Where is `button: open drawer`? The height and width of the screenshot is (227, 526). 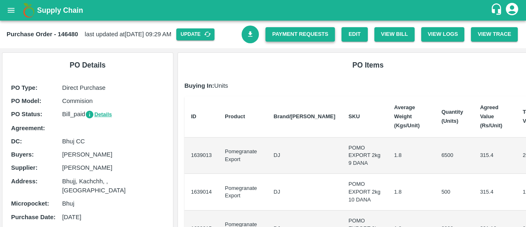
button: open drawer is located at coordinates (11, 10).